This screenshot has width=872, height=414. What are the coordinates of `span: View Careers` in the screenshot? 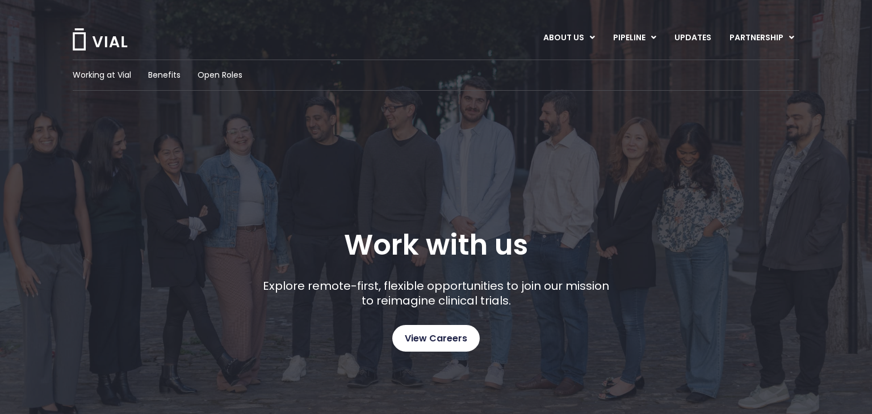 It's located at (436, 339).